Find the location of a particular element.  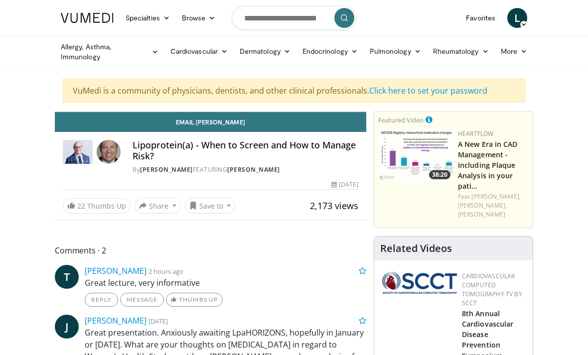

img: Avatar is located at coordinates (109, 152).